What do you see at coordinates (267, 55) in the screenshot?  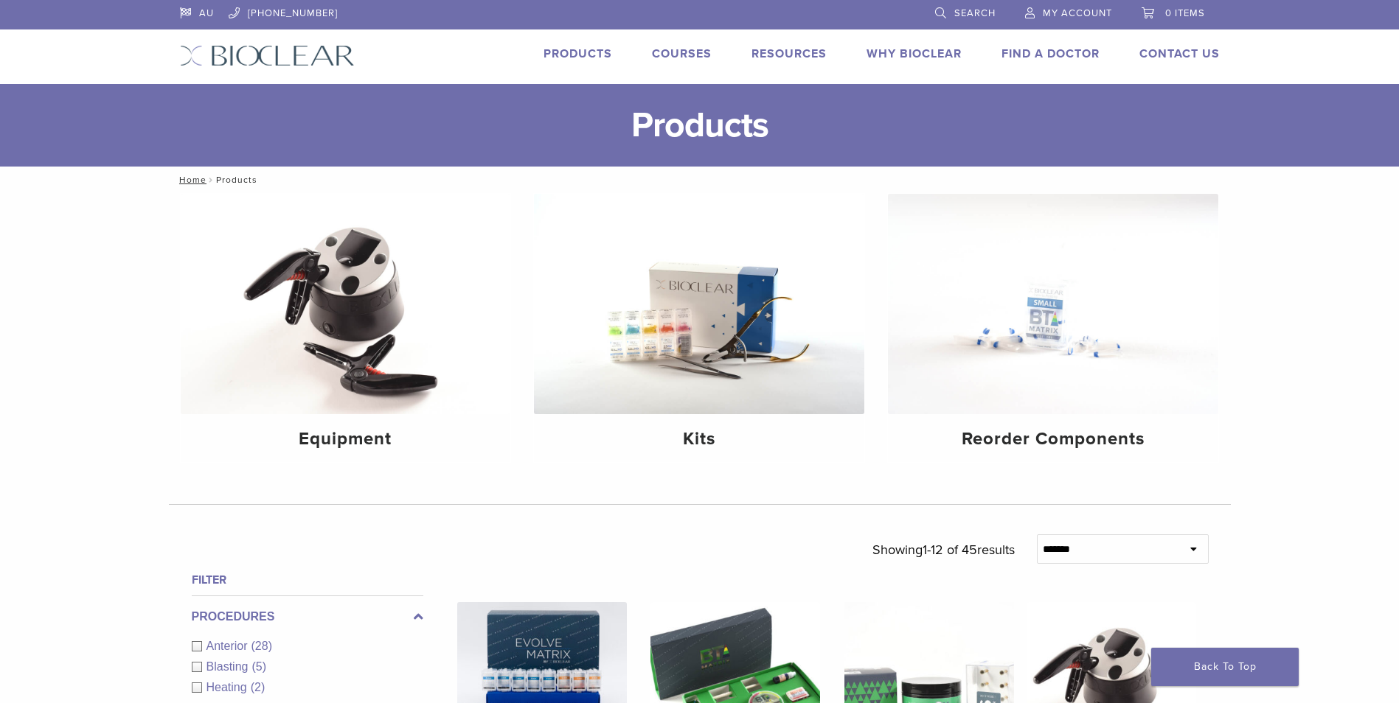 I see `img: Bioclear` at bounding box center [267, 55].